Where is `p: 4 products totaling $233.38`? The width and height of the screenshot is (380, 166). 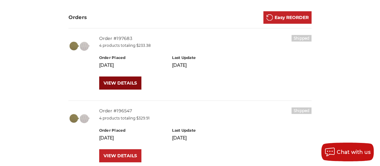
p: 4 products totaling $233.38 is located at coordinates (206, 46).